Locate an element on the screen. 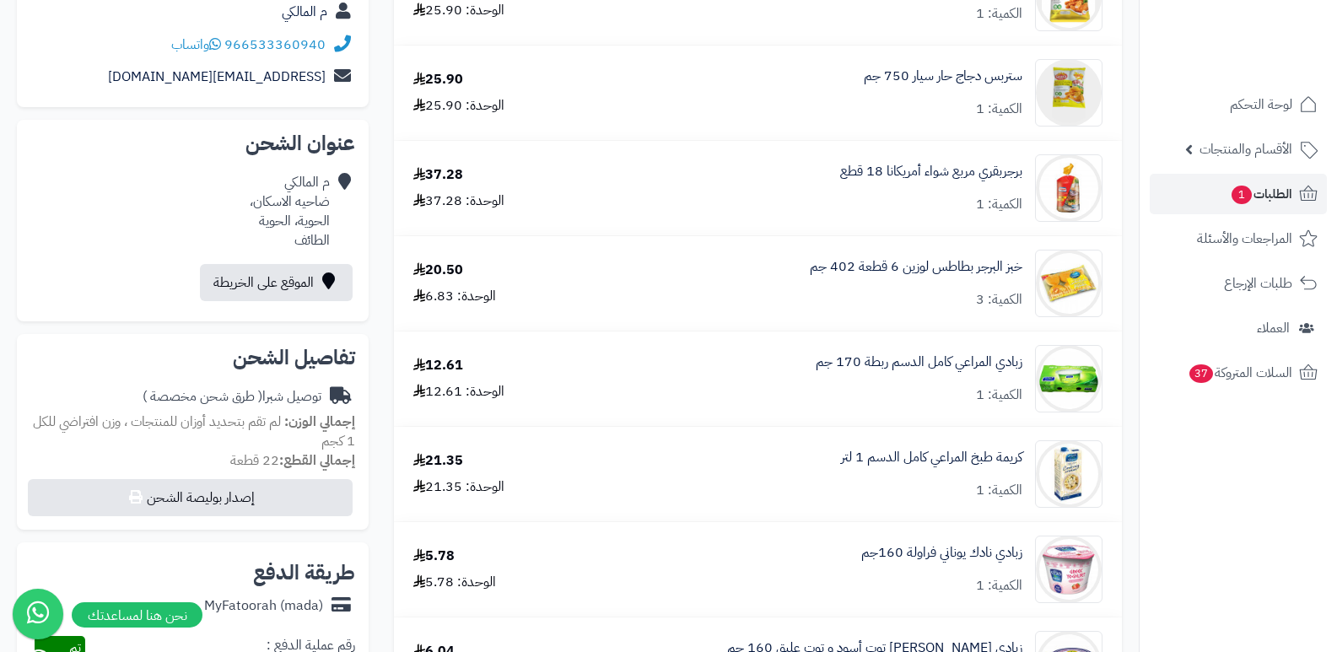  img: 13534bd8a1f6622896d4afb30bdcc169803e-90x90.jpg is located at coordinates (1069, 283).